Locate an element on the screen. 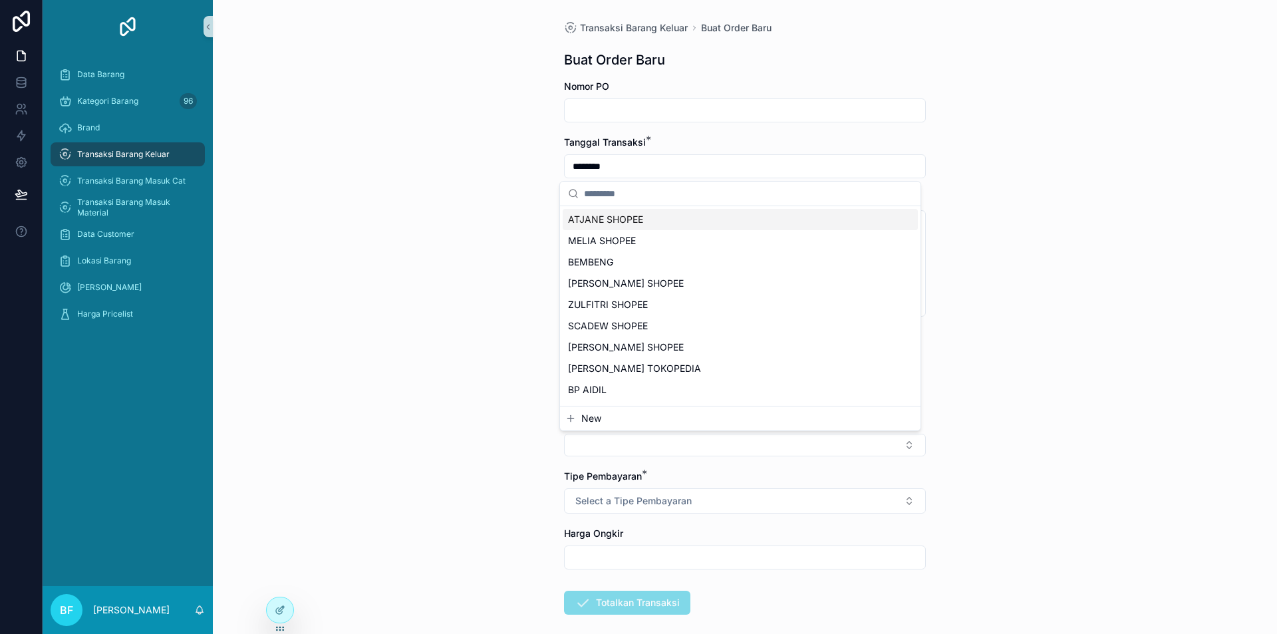 This screenshot has width=1277, height=634. a: Lokasi Barang is located at coordinates (128, 261).